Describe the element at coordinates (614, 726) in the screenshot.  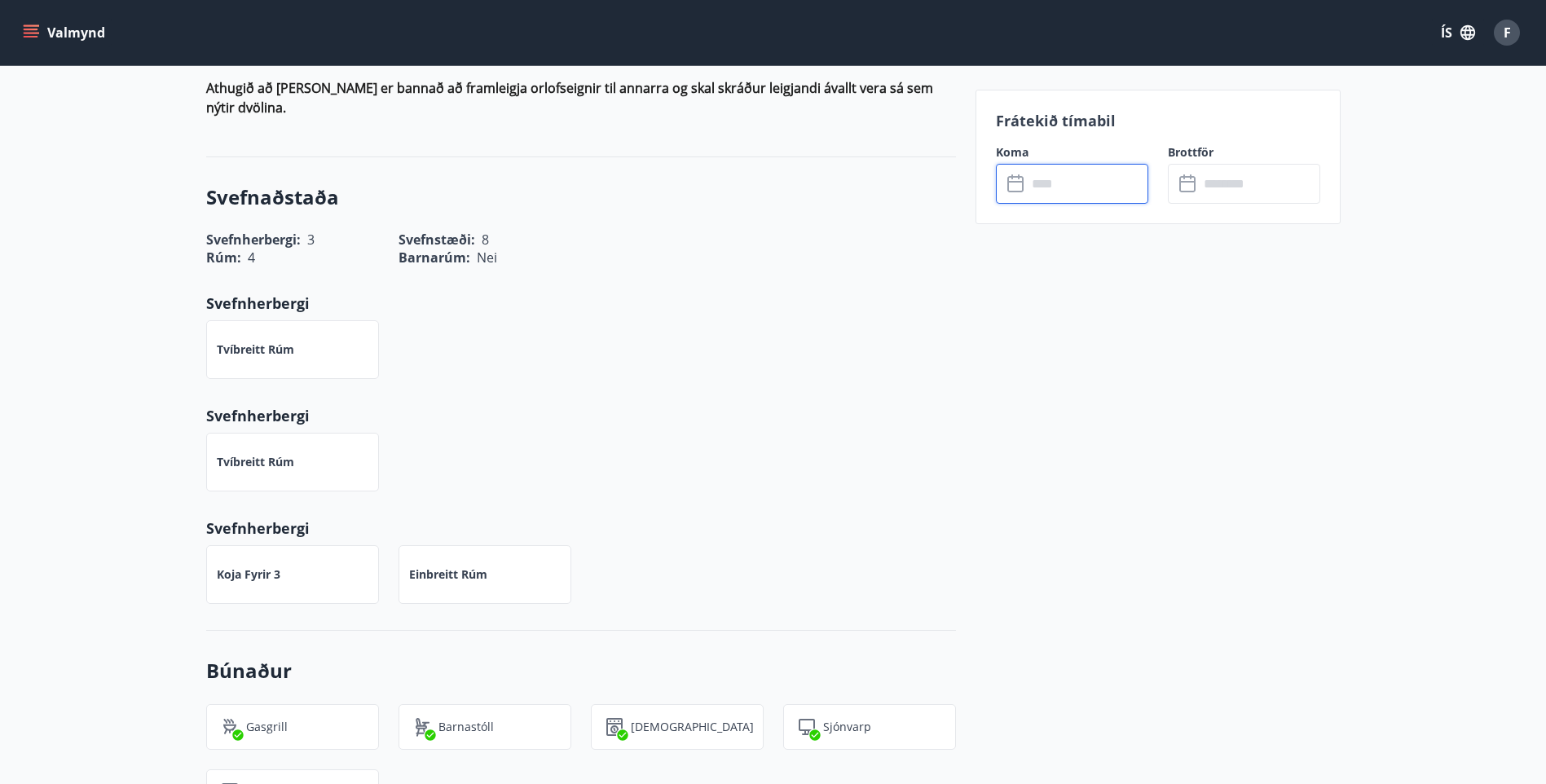
I see `img: hddCLTAnxqFUMr1fxmbGG8zWilo2syolR0f9UjPn.svg` at that location.